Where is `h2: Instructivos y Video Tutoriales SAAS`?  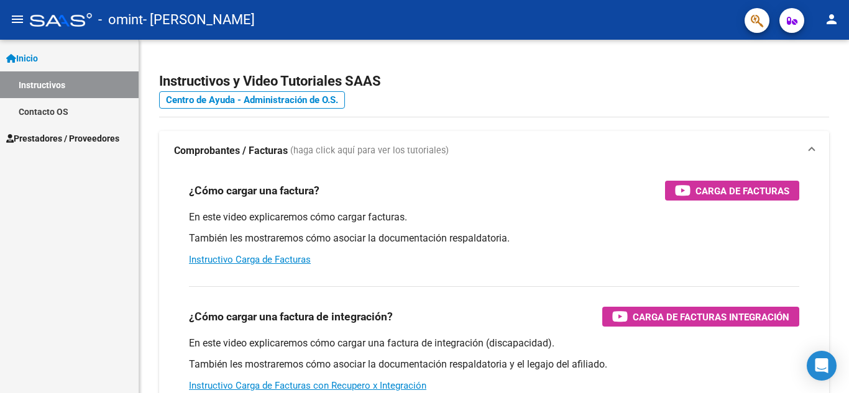 h2: Instructivos y Video Tutoriales SAAS is located at coordinates (494, 81).